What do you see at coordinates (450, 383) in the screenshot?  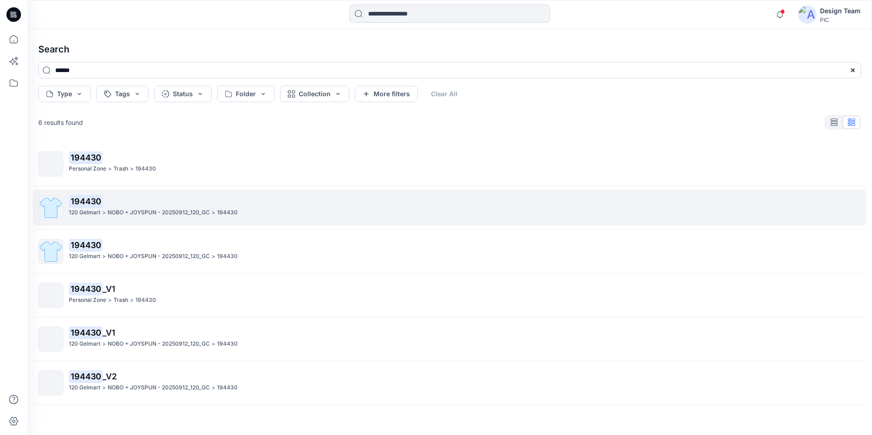 I see `a: 194430_V2120 Gelmart>NOBO + JOYSPUN - 20250912_120_GC>194430` at bounding box center [450, 383].